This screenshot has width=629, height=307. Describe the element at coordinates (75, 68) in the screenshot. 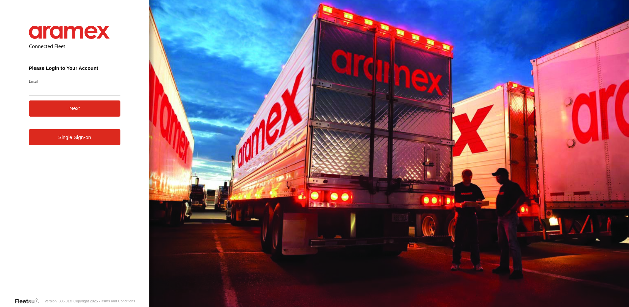

I see `h3: Please Login to Your Account` at that location.